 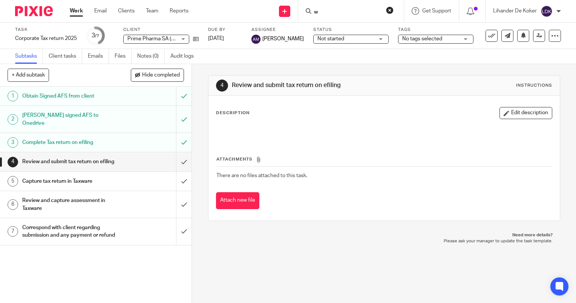 I want to click on a: Email, so click(x=100, y=11).